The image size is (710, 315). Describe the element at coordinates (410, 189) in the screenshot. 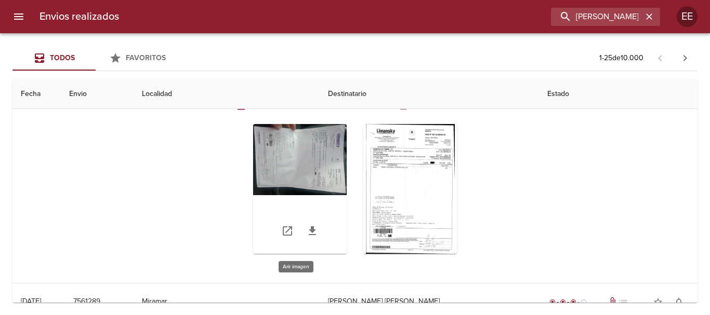

I see `div: Arir imagen` at that location.